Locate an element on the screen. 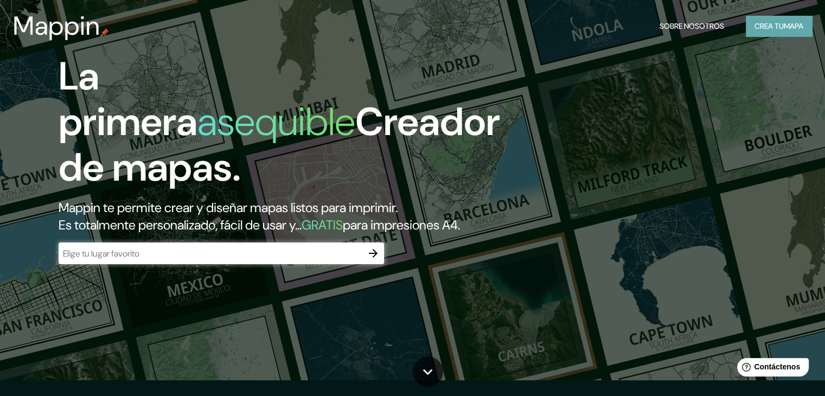 The width and height of the screenshot is (825, 396). font: Mappin is located at coordinates (56, 25).